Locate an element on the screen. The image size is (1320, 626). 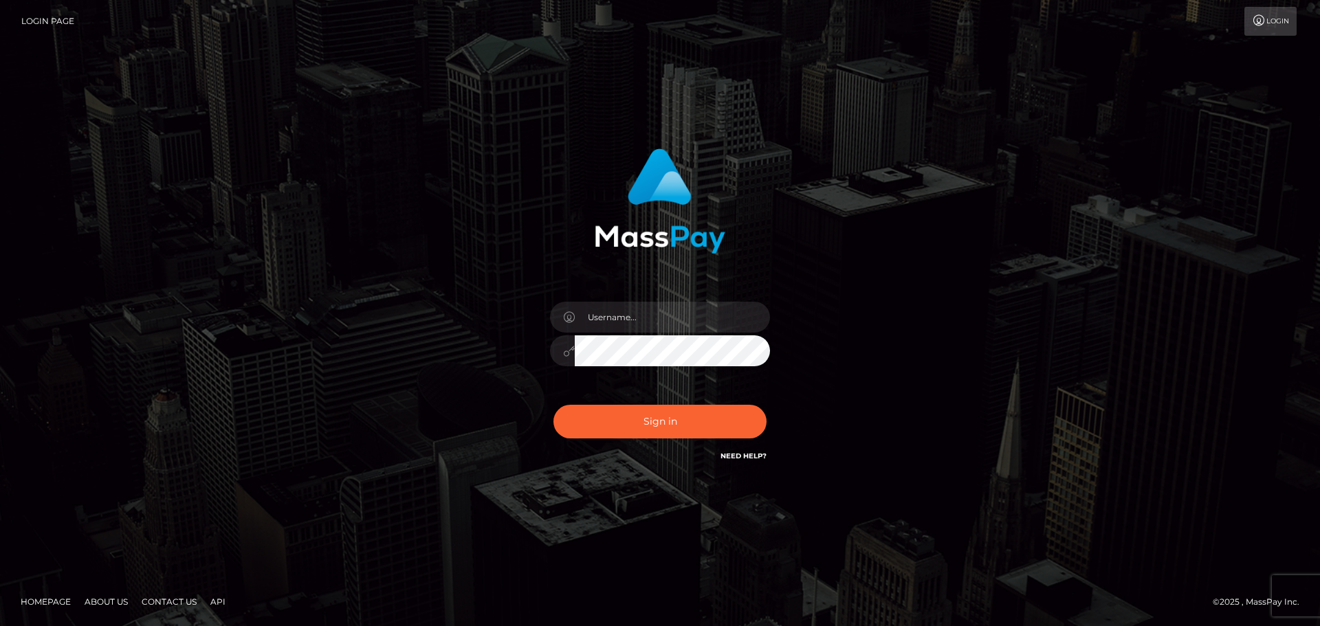
a: Login is located at coordinates (1270, 21).